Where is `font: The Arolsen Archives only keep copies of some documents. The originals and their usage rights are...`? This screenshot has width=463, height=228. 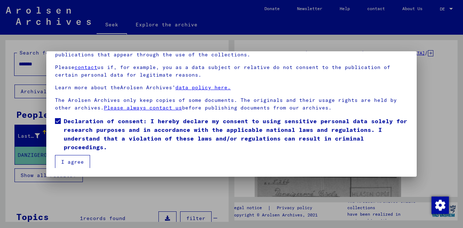 font: The Arolsen Archives only keep copies of some documents. The originals and their usage rights are... is located at coordinates (226, 104).